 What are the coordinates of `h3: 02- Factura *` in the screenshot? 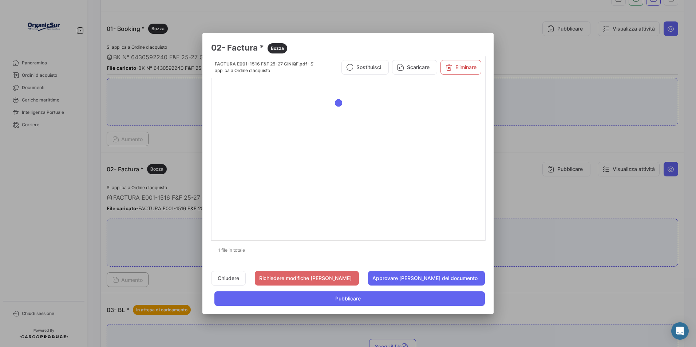 It's located at (348, 48).